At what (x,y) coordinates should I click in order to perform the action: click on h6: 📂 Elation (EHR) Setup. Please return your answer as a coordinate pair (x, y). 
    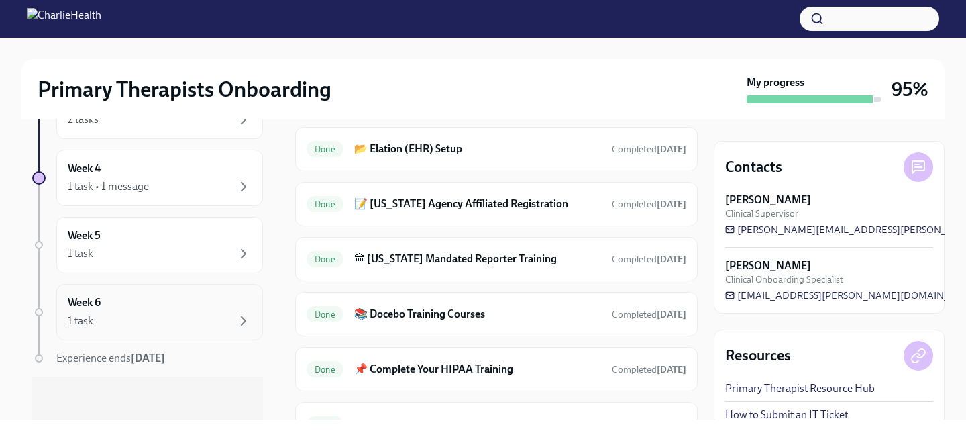
    Looking at the image, I should click on (477, 149).